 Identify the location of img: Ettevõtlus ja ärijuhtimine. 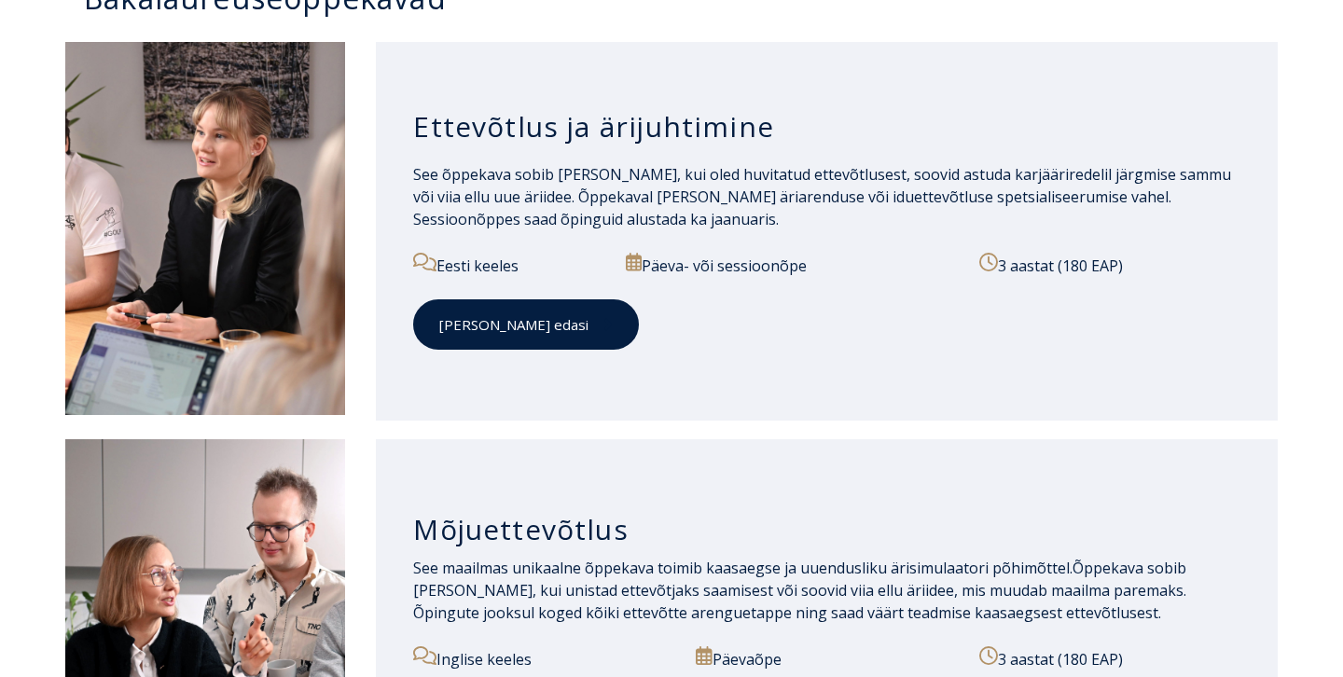
(205, 229).